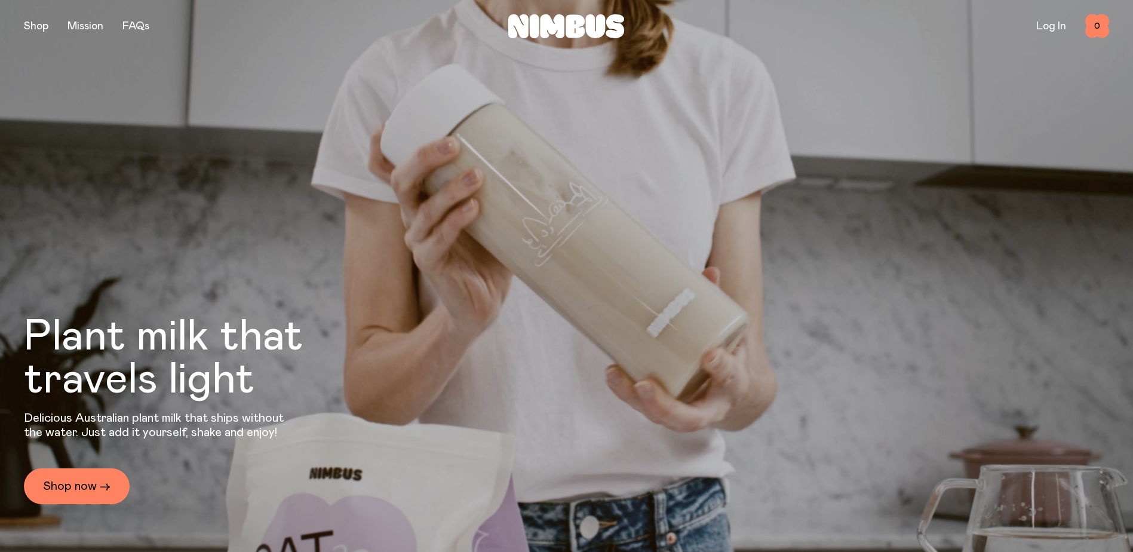 The image size is (1133, 552). I want to click on a: Mission, so click(85, 26).